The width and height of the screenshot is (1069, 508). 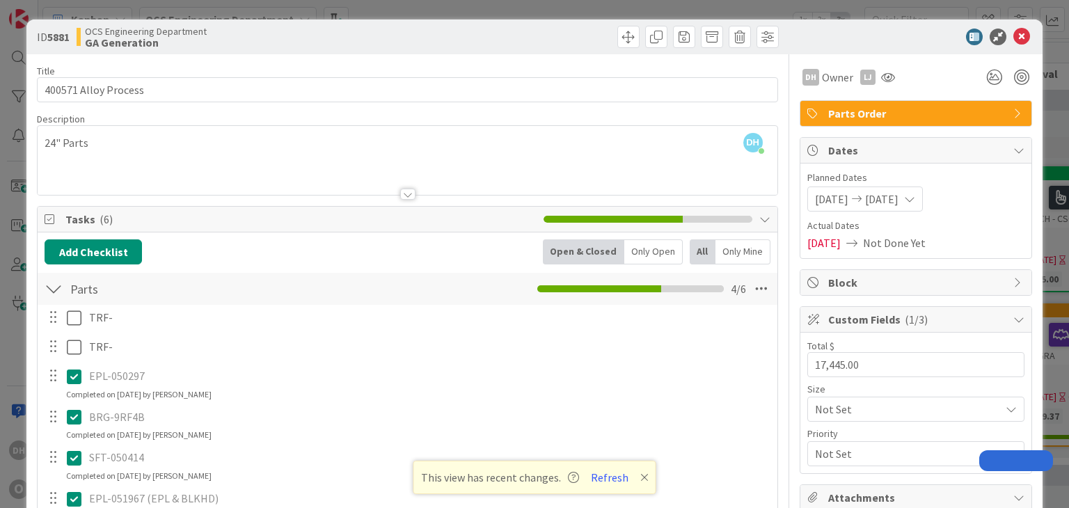 I want to click on span: DH, so click(x=753, y=143).